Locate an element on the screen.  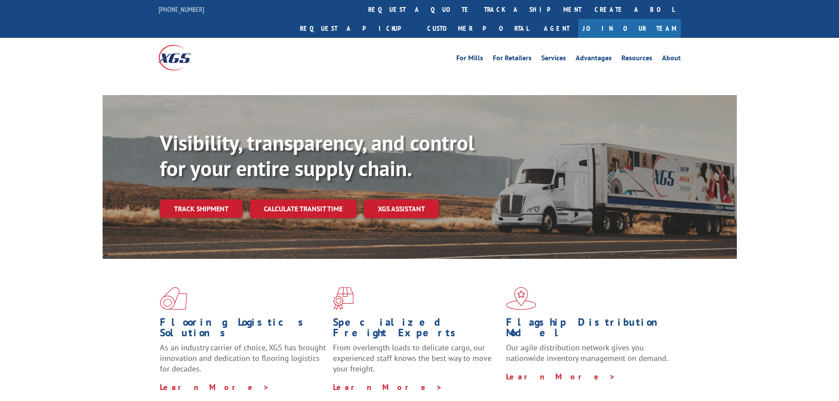
h1: Specialized Freight Experts is located at coordinates (416, 330).